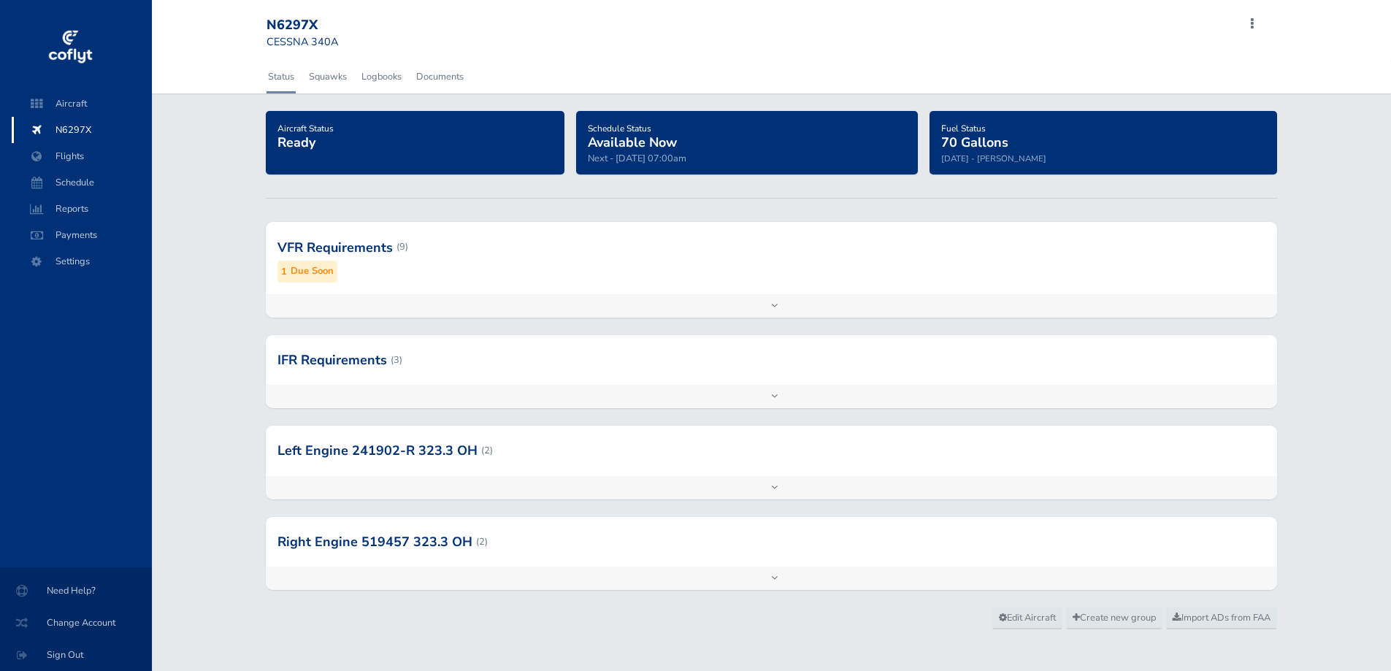 The image size is (1391, 671). Describe the element at coordinates (381, 77) in the screenshot. I see `a: Logbooks` at that location.